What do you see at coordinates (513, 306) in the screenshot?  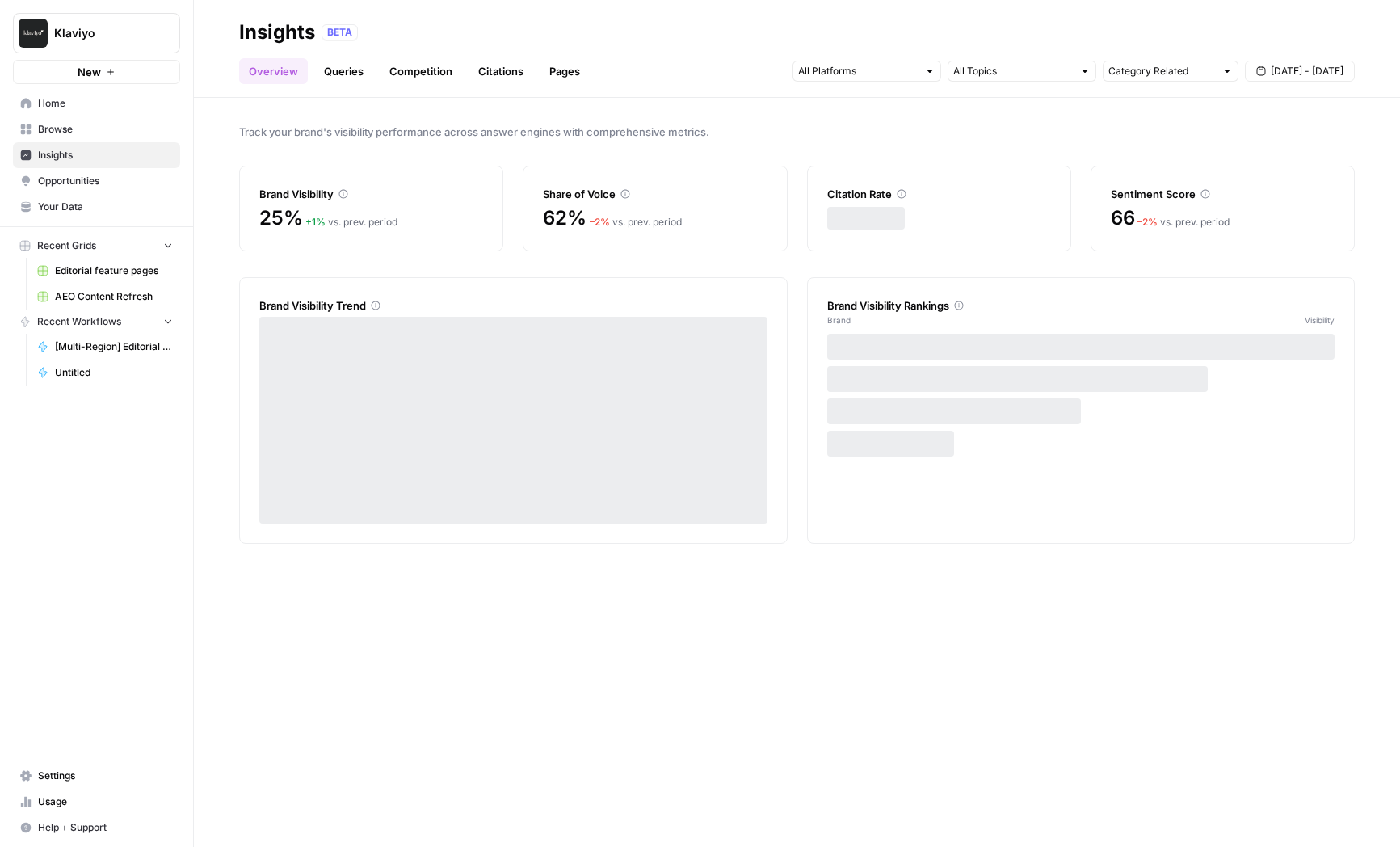 I see `div: Brand Visibility Trend` at bounding box center [513, 306].